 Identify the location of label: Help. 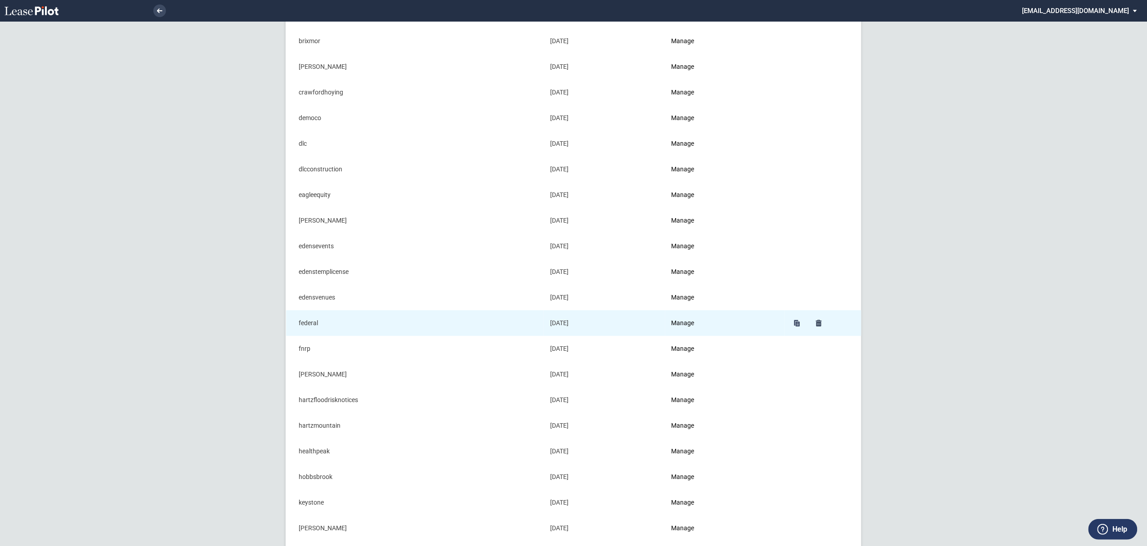
(1120, 530).